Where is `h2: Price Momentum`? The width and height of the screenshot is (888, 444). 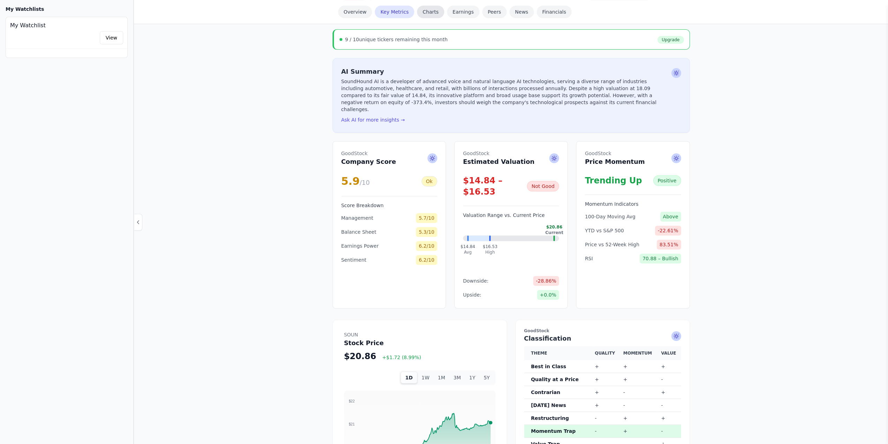
h2: Price Momentum is located at coordinates (615, 158).